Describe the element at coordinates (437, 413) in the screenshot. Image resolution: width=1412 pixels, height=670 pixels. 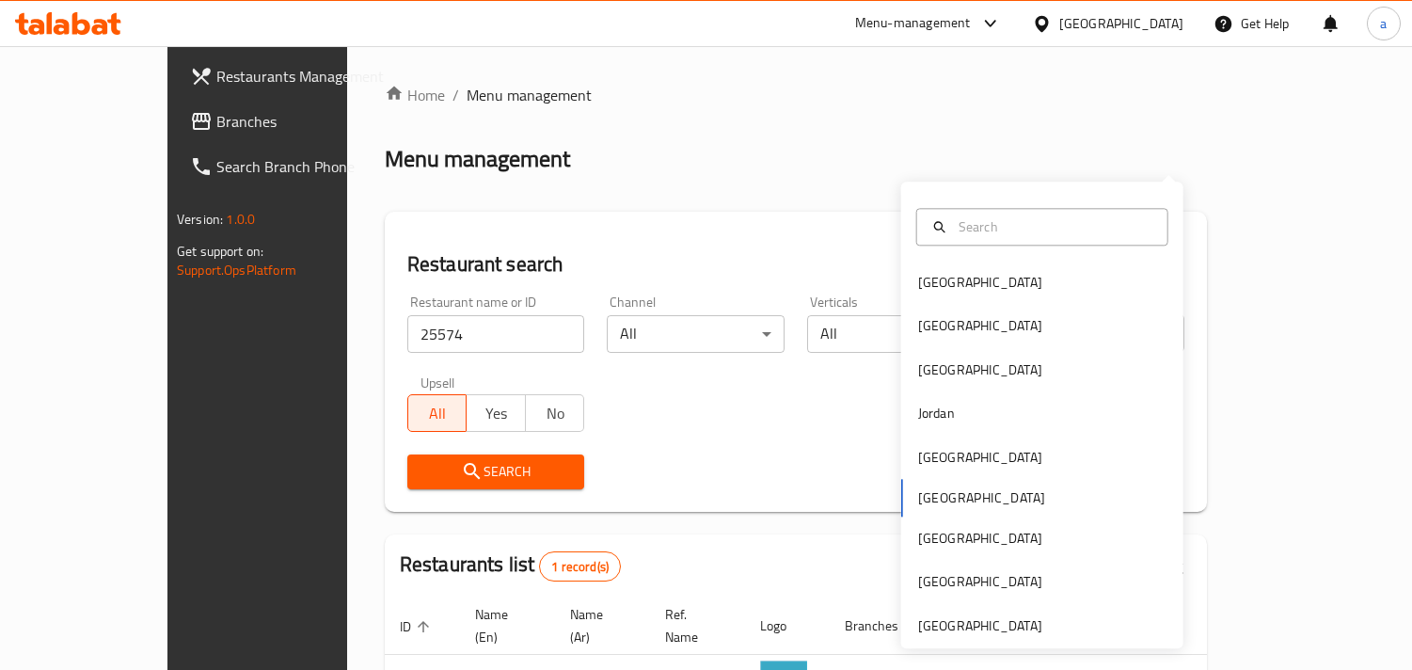
I see `span: All` at that location.